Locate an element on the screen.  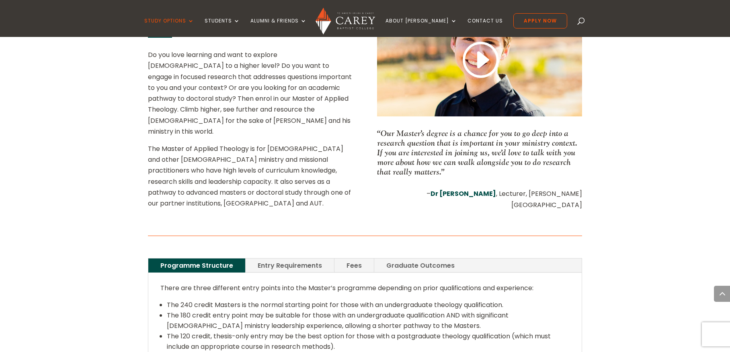
li: The 180 credit entry point may be suitable for those with an undergraduate qualification AND with... is located at coordinates (368, 321).